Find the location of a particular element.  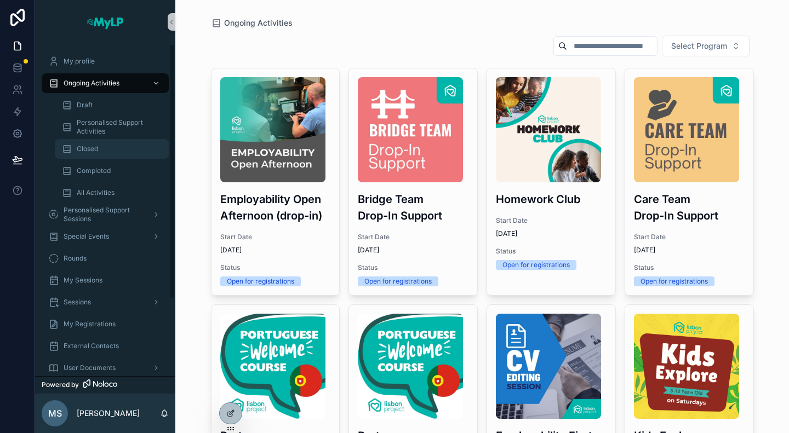

img: CARE.jpg is located at coordinates (686, 130).